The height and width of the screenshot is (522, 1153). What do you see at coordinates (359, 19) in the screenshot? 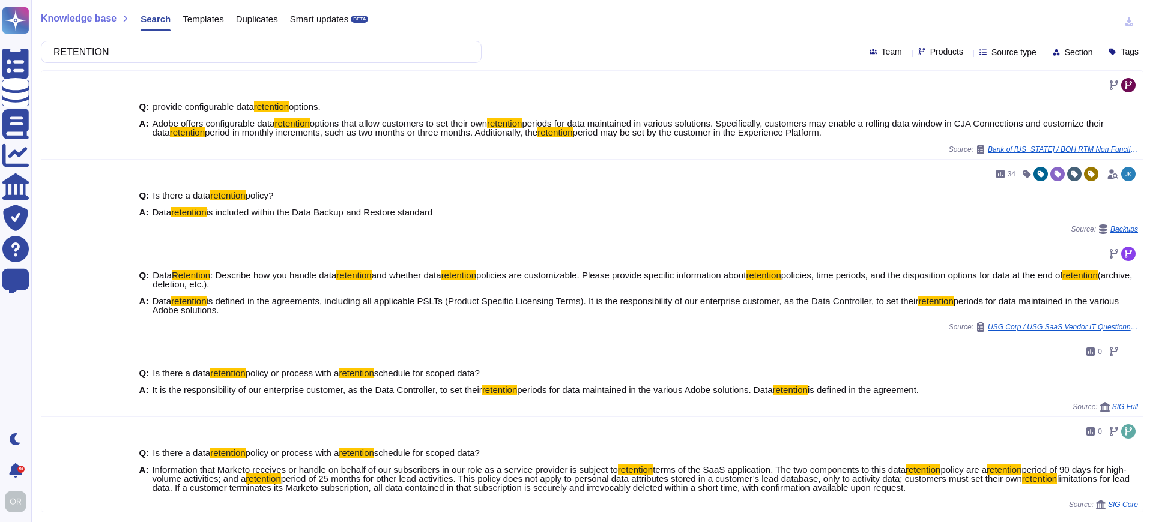
I see `div: BETA` at bounding box center [359, 19].